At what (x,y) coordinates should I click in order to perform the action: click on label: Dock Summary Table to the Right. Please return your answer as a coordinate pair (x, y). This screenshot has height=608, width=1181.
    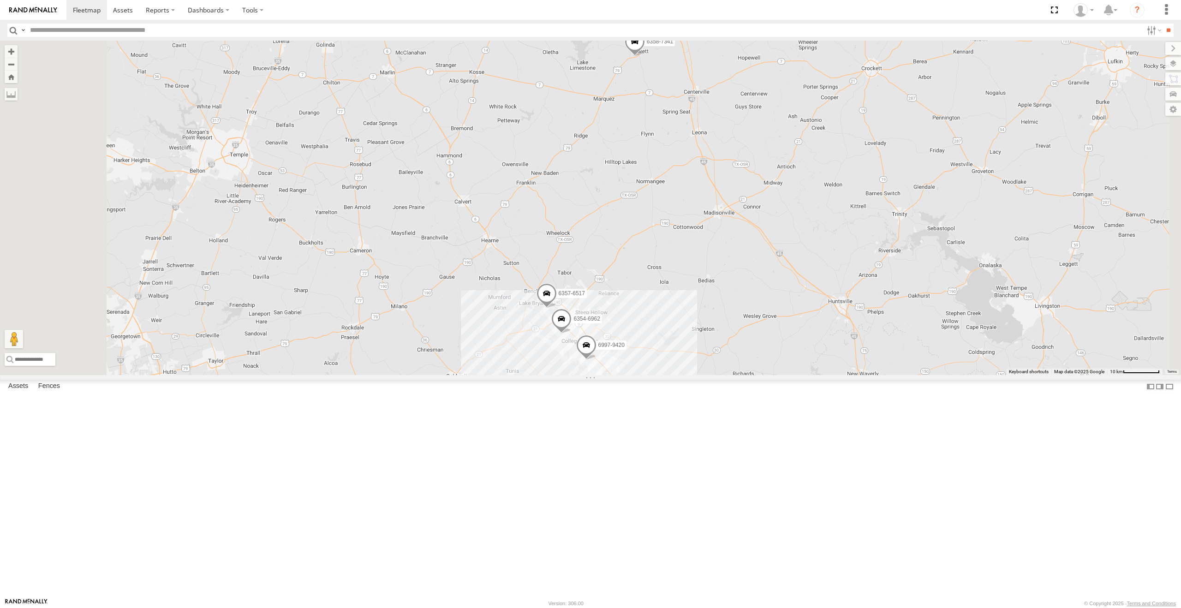
    Looking at the image, I should click on (1160, 386).